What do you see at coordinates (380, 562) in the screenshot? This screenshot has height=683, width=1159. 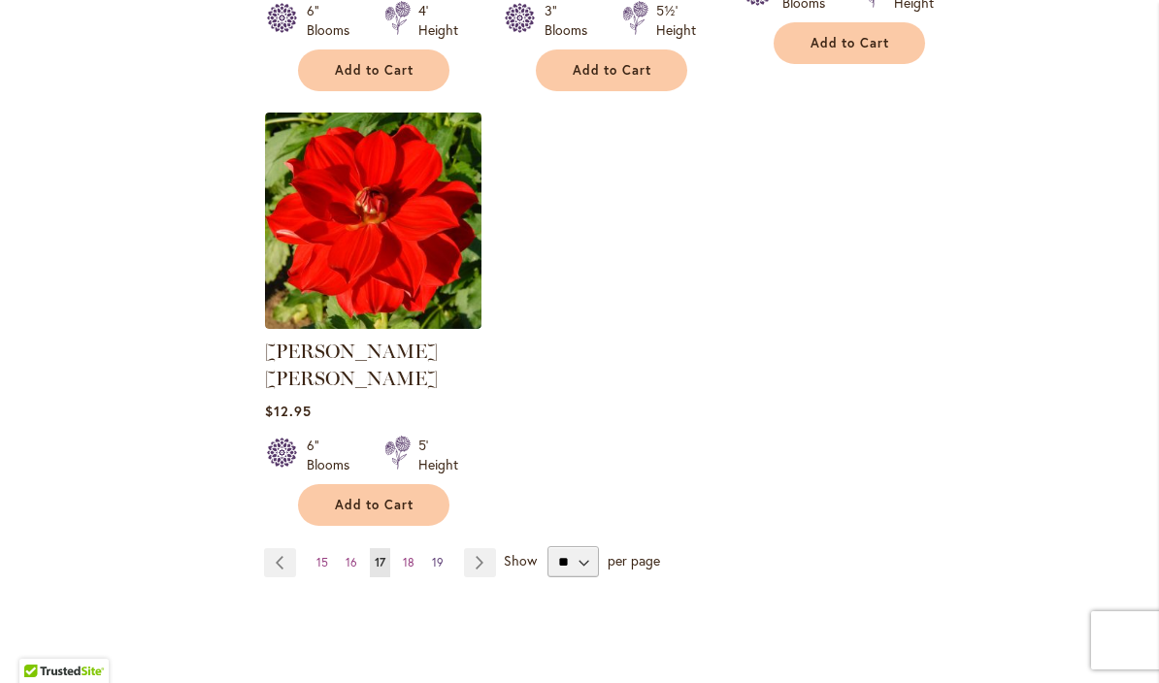 I see `span: 17` at bounding box center [380, 562].